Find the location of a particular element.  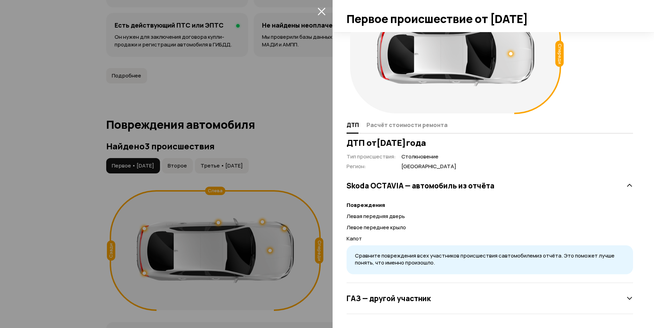

p: Левое переднее крыло is located at coordinates (490, 228).